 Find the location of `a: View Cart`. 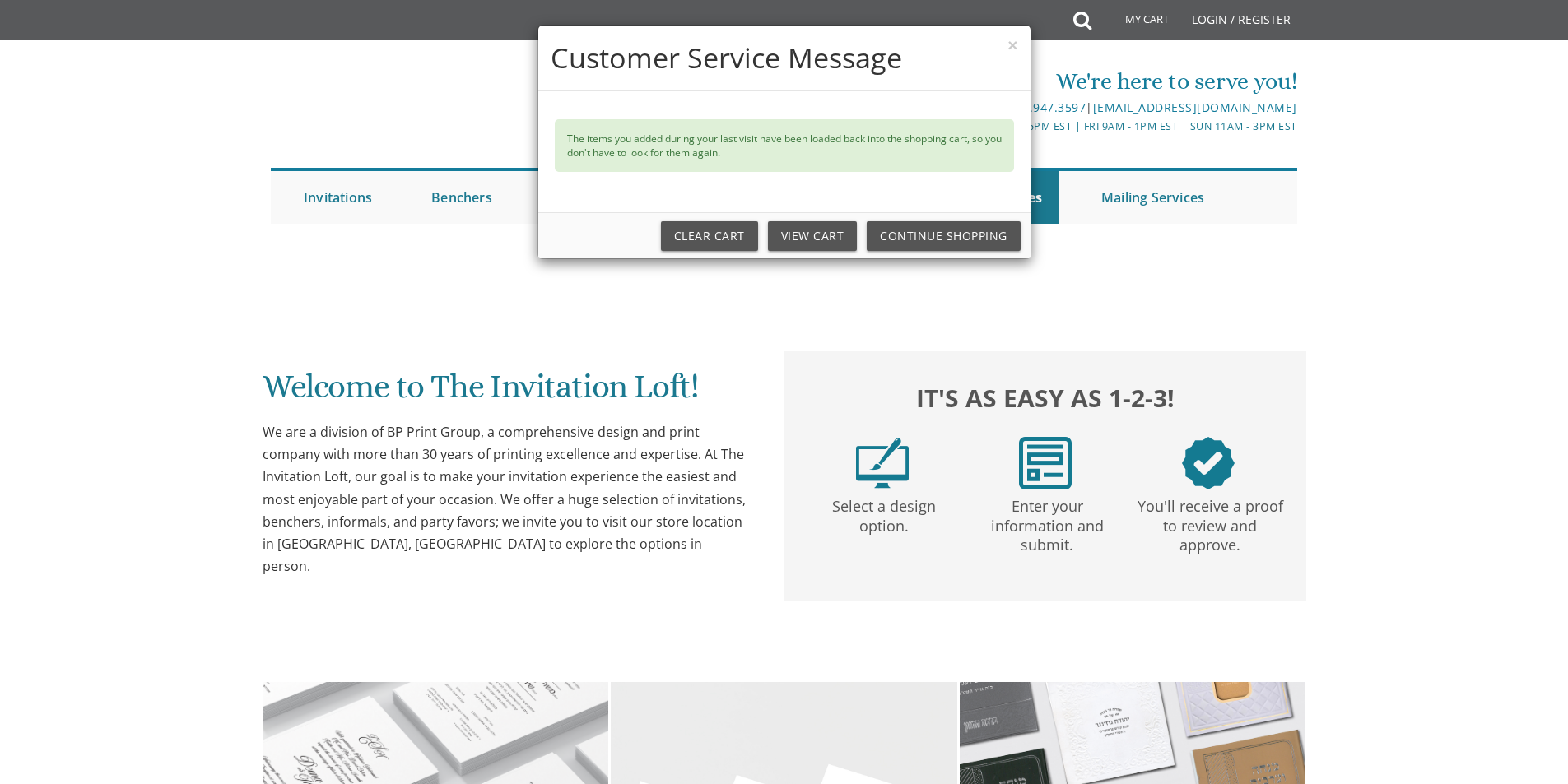

a: View Cart is located at coordinates (812, 236).